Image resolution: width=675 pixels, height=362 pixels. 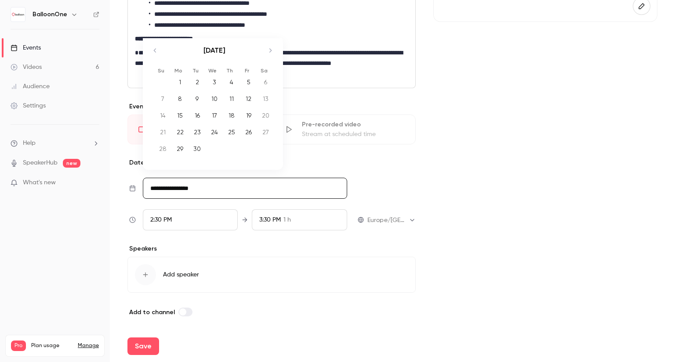 What do you see at coordinates (353, 134) in the screenshot?
I see `div: Stream at scheduled time` at bounding box center [353, 134].